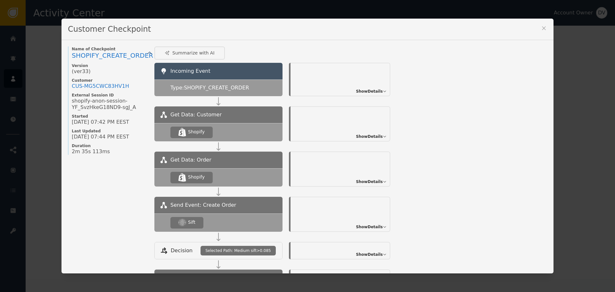  I want to click on span: Send Event: Create Order, so click(203, 205).